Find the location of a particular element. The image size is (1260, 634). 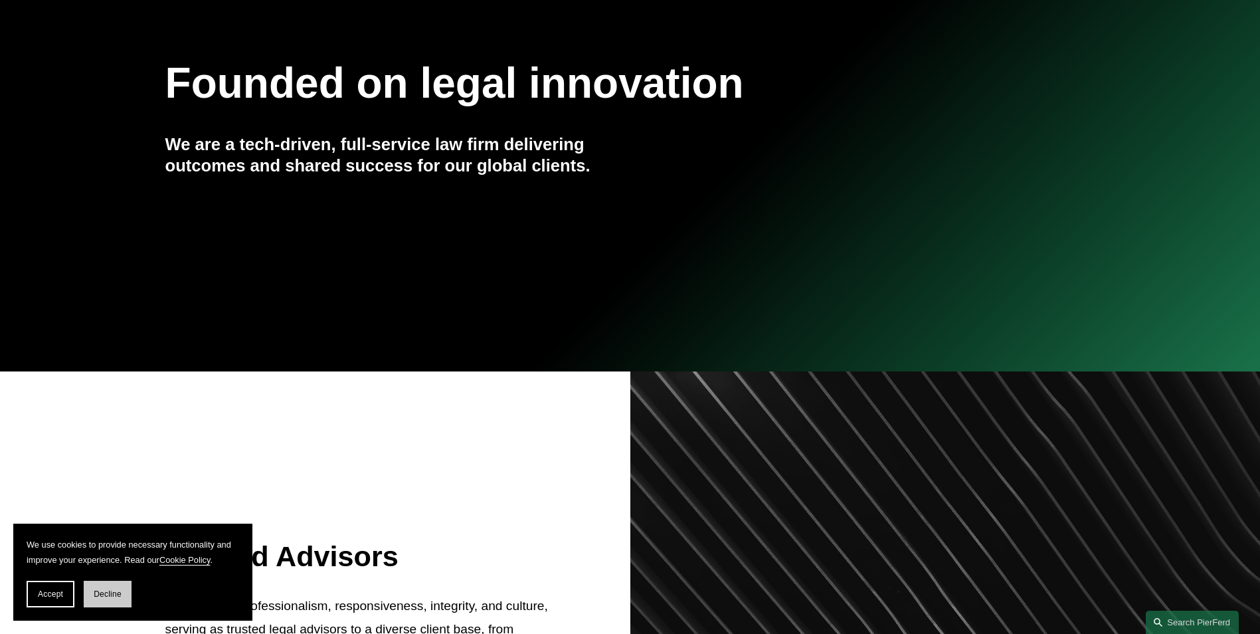

span: Accept is located at coordinates (50, 594).